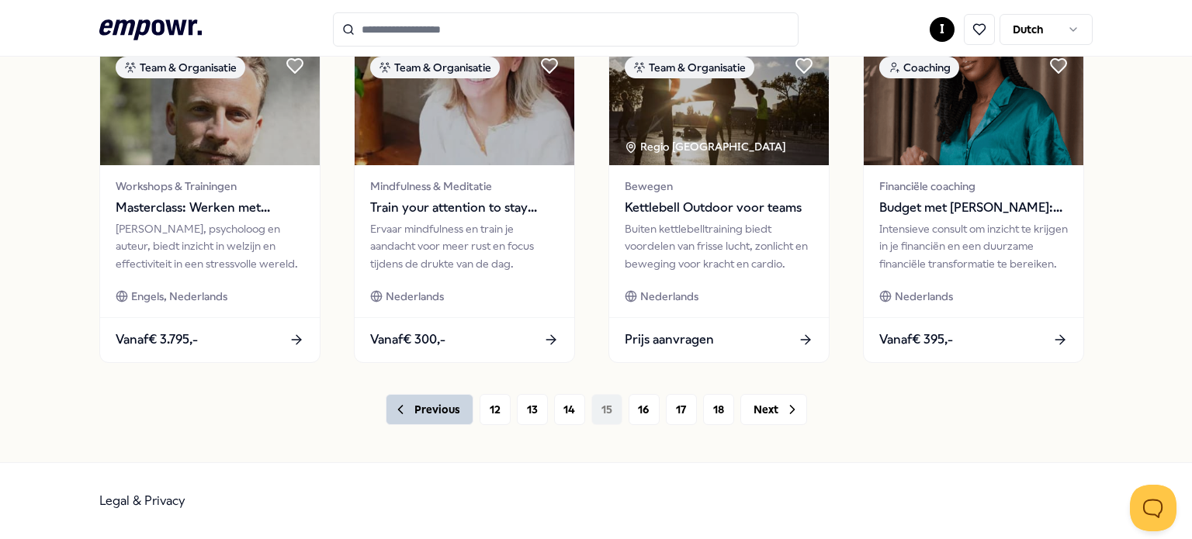 The width and height of the screenshot is (1192, 539). What do you see at coordinates (973, 246) in the screenshot?
I see `div: Intensieve consult om inzicht te krijgen in je financiën en een duurzame financiële transformatie...` at bounding box center [973, 246].